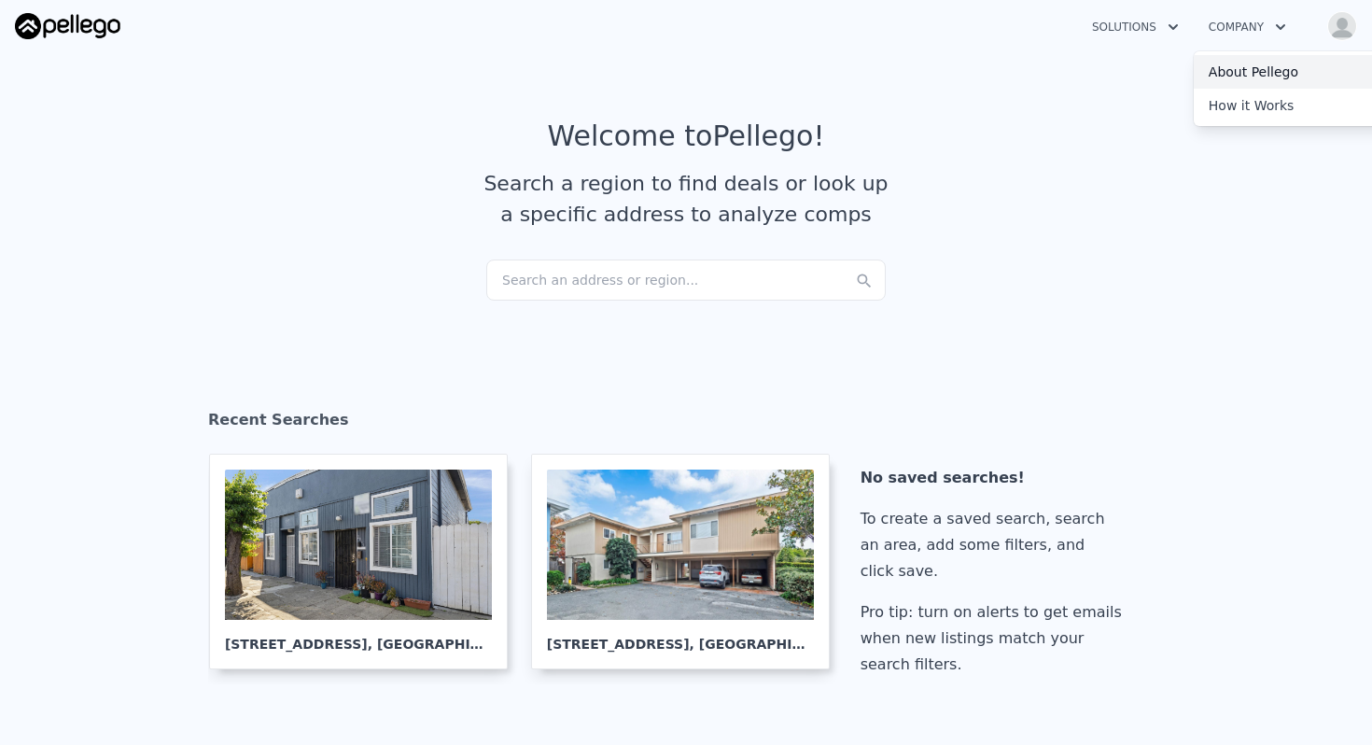  I want to click on div: Search an address or region..., so click(686, 280).